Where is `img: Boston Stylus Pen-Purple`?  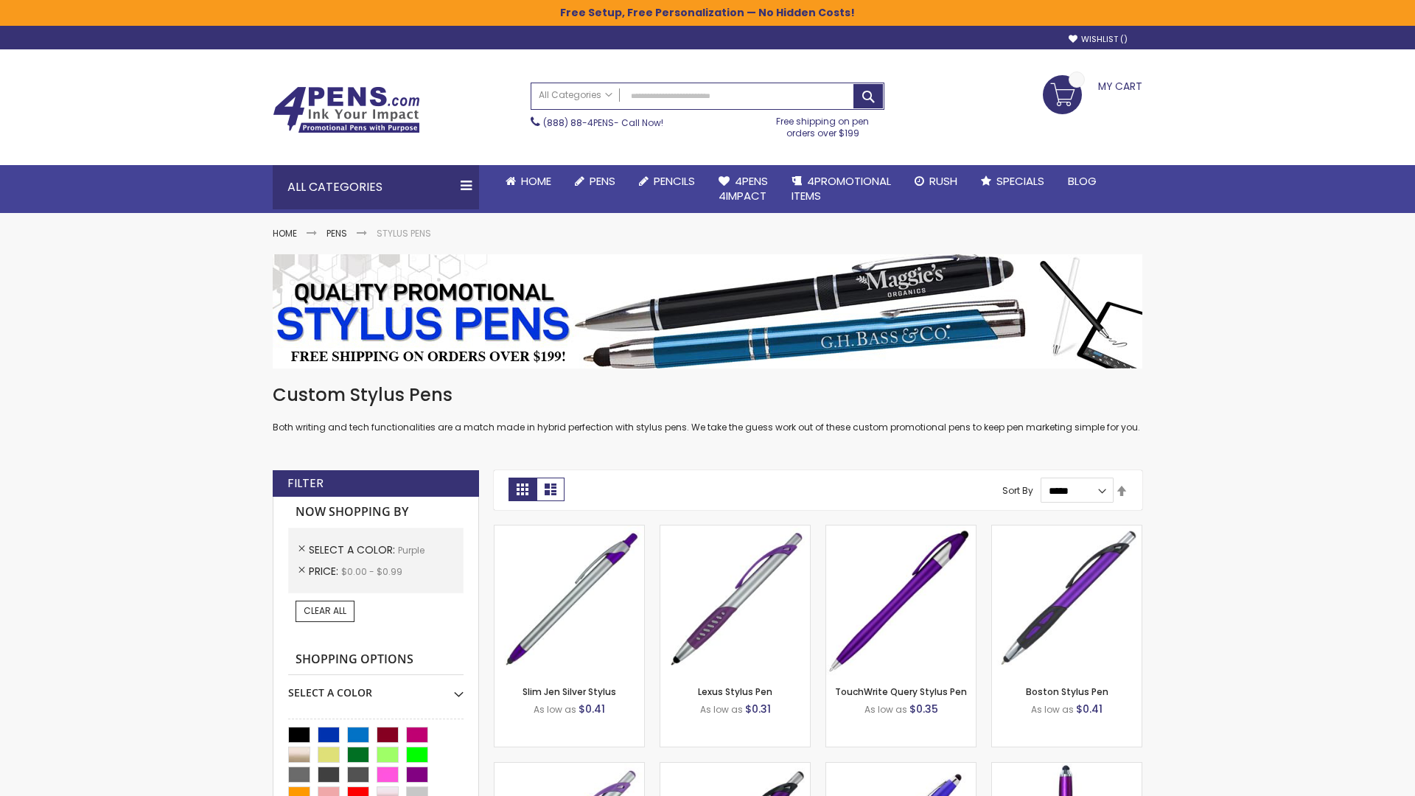
img: Boston Stylus Pen-Purple is located at coordinates (1067, 600).